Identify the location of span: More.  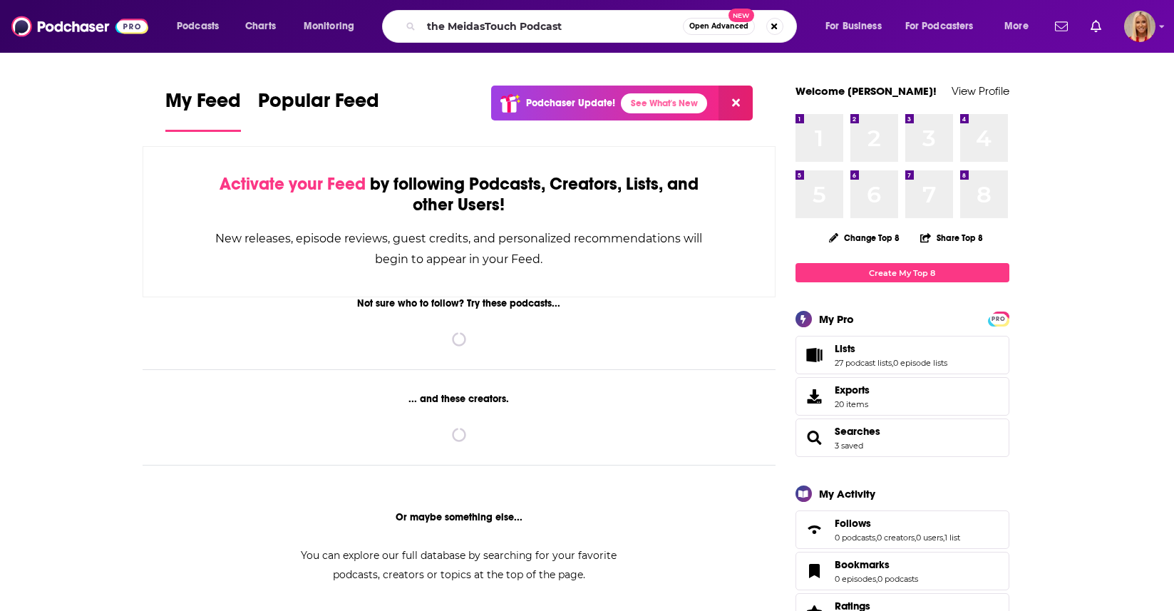
(1016, 26).